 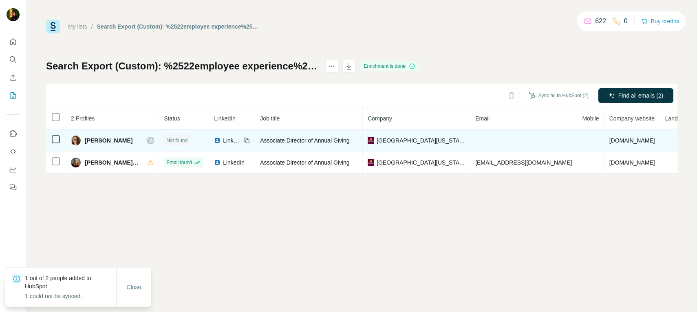 What do you see at coordinates (172, 118) in the screenshot?
I see `span: Status` at bounding box center [172, 118].